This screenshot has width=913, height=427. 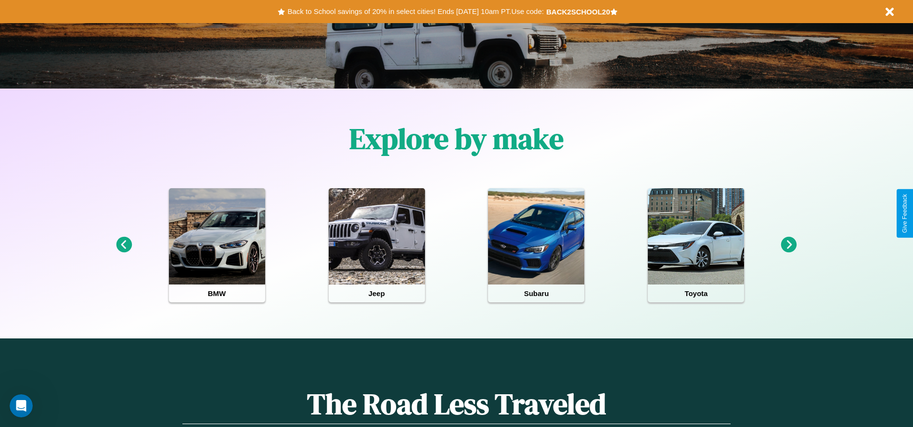 I want to click on b: BACK2SCHOOL20, so click(x=578, y=12).